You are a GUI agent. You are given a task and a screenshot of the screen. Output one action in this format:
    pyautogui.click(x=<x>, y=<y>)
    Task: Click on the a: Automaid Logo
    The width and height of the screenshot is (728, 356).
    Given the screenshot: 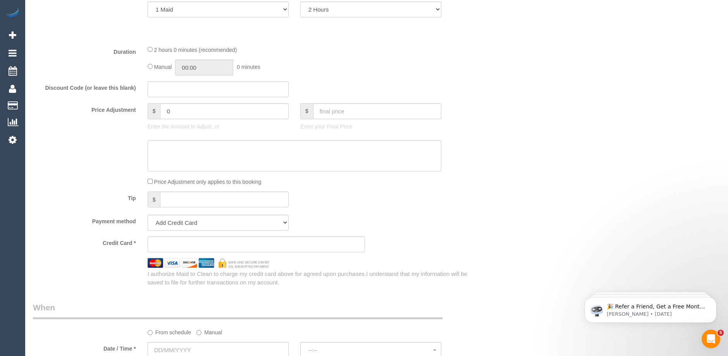 What is the action you would take?
    pyautogui.click(x=12, y=13)
    